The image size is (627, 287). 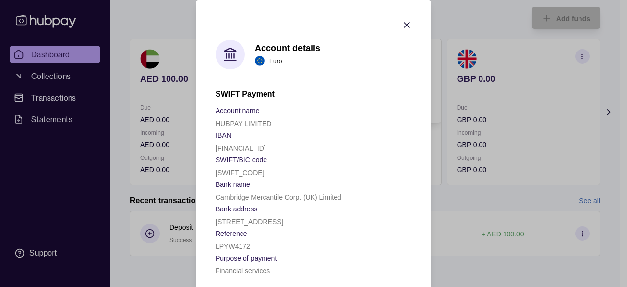 I want to click on h2: SWIFT Payment, so click(x=313, y=94).